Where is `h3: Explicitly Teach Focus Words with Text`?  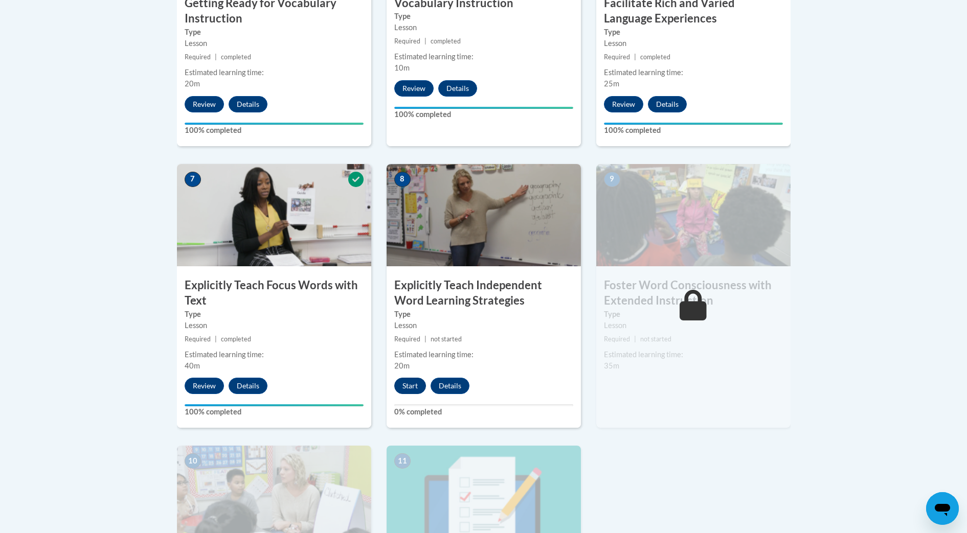 h3: Explicitly Teach Focus Words with Text is located at coordinates (274, 293).